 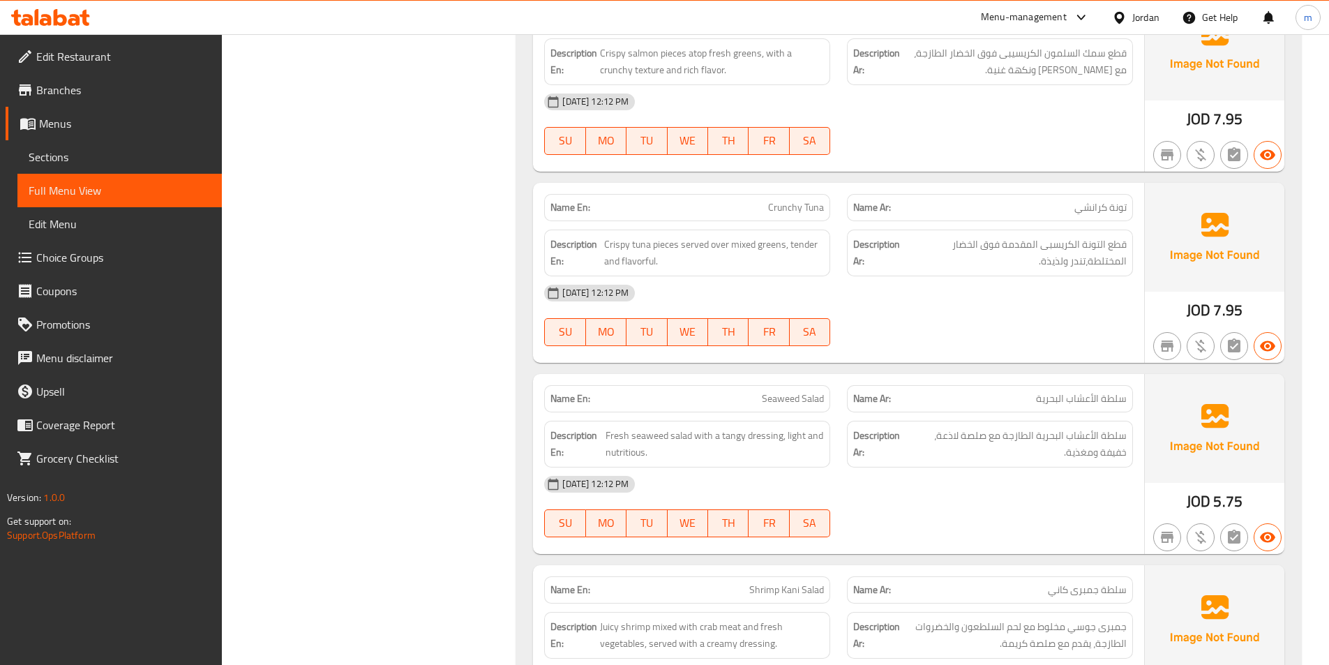 What do you see at coordinates (1017, 253) in the screenshot?
I see `span: قطع التونة الكريسبى المقدمة فوق الخضار المختلطة،تندر ولذيذة.` at bounding box center [1017, 253].